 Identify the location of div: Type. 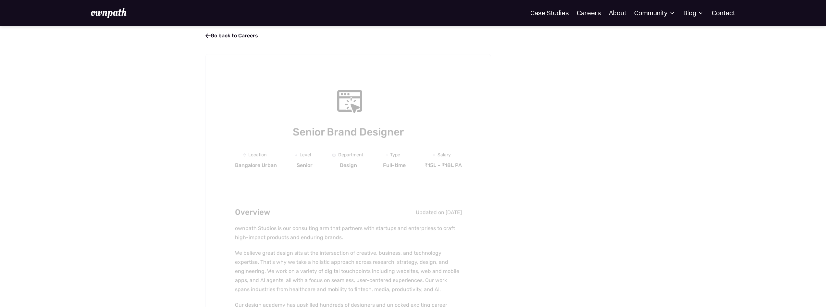
(395, 155).